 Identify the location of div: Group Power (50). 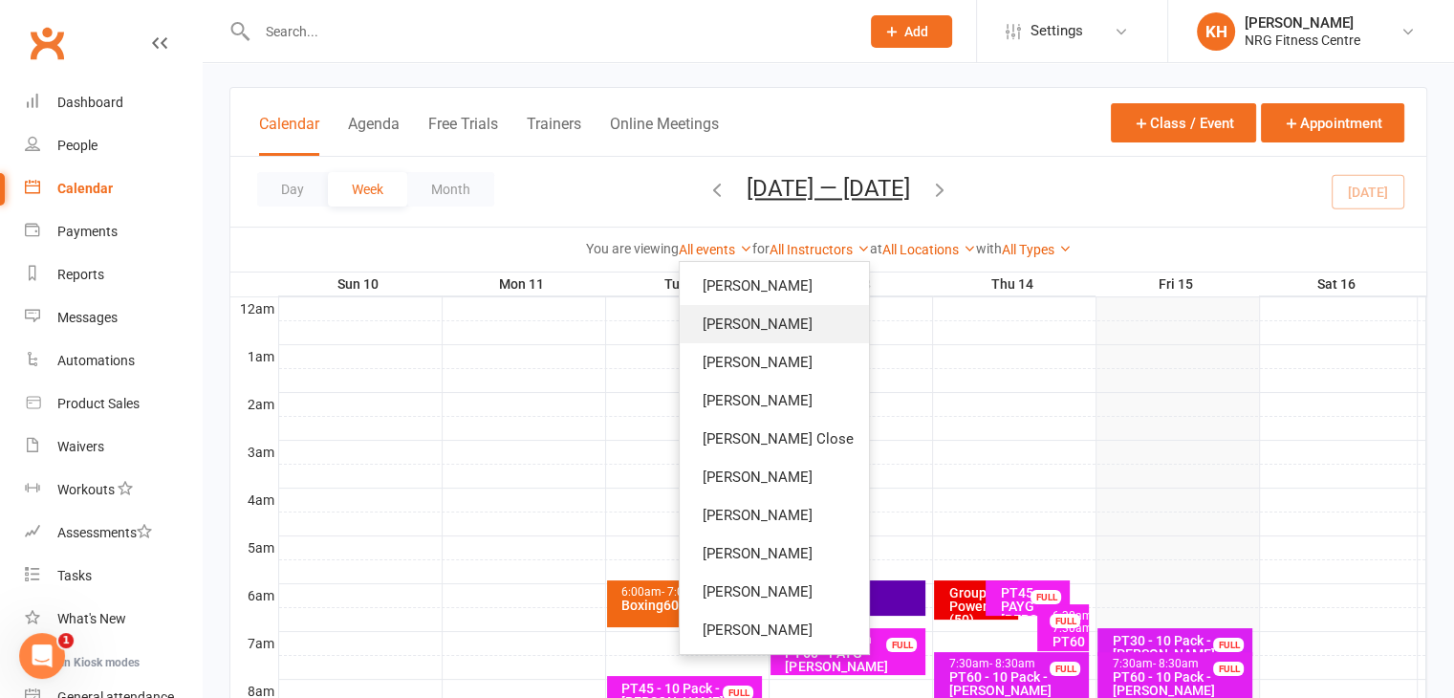
(981, 606).